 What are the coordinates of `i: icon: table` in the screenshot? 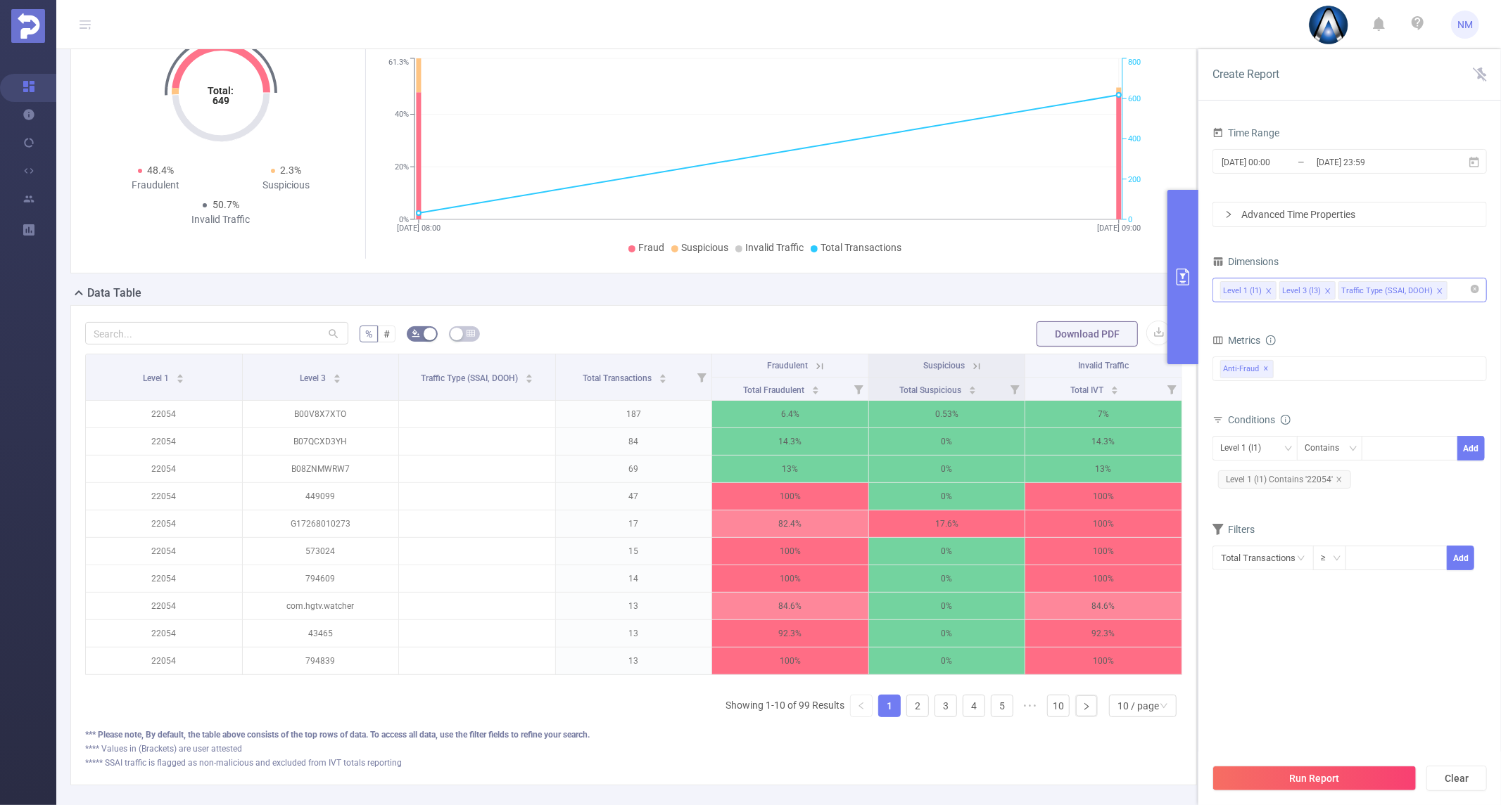 It's located at (471, 333).